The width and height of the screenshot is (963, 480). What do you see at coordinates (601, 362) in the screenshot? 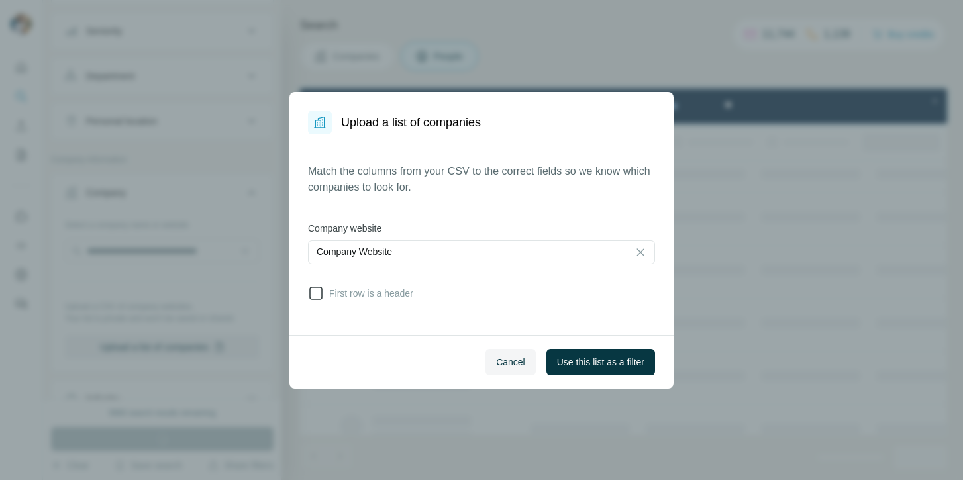
I see `span: Use this list as a filter` at bounding box center [601, 362].